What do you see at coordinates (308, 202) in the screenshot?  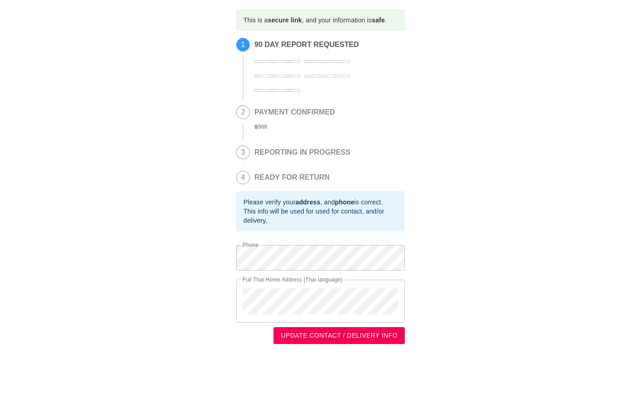 I see `b: address` at bounding box center [308, 202].